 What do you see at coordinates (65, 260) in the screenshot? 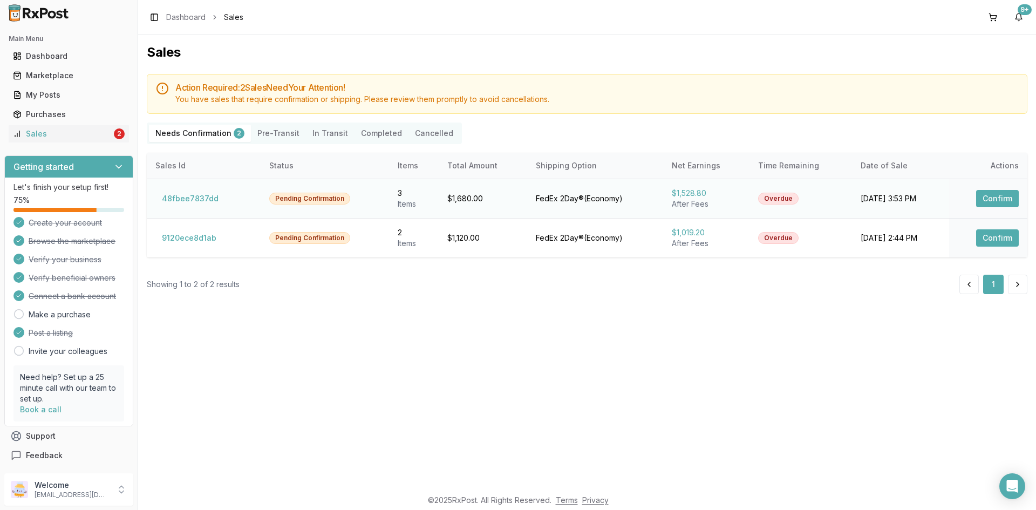
I see `span: Verify your business` at bounding box center [65, 260].